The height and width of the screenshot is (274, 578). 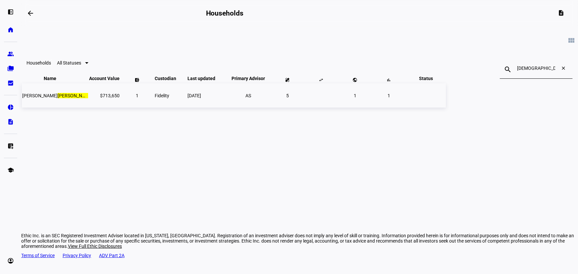 What do you see at coordinates (55, 79) in the screenshot?
I see `span: Name` at bounding box center [55, 79].